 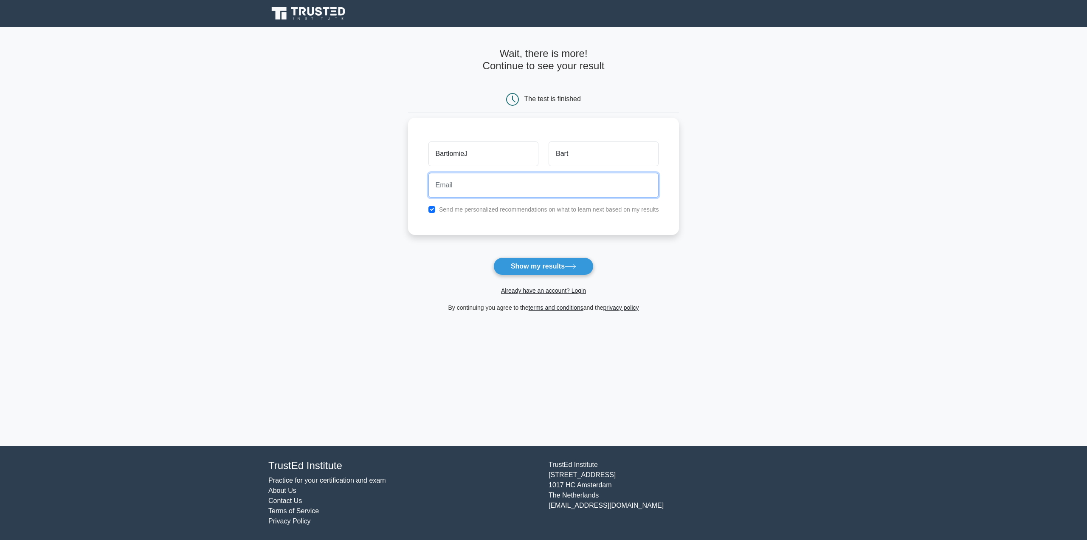 I want to click on a: terms and conditions, so click(x=556, y=308).